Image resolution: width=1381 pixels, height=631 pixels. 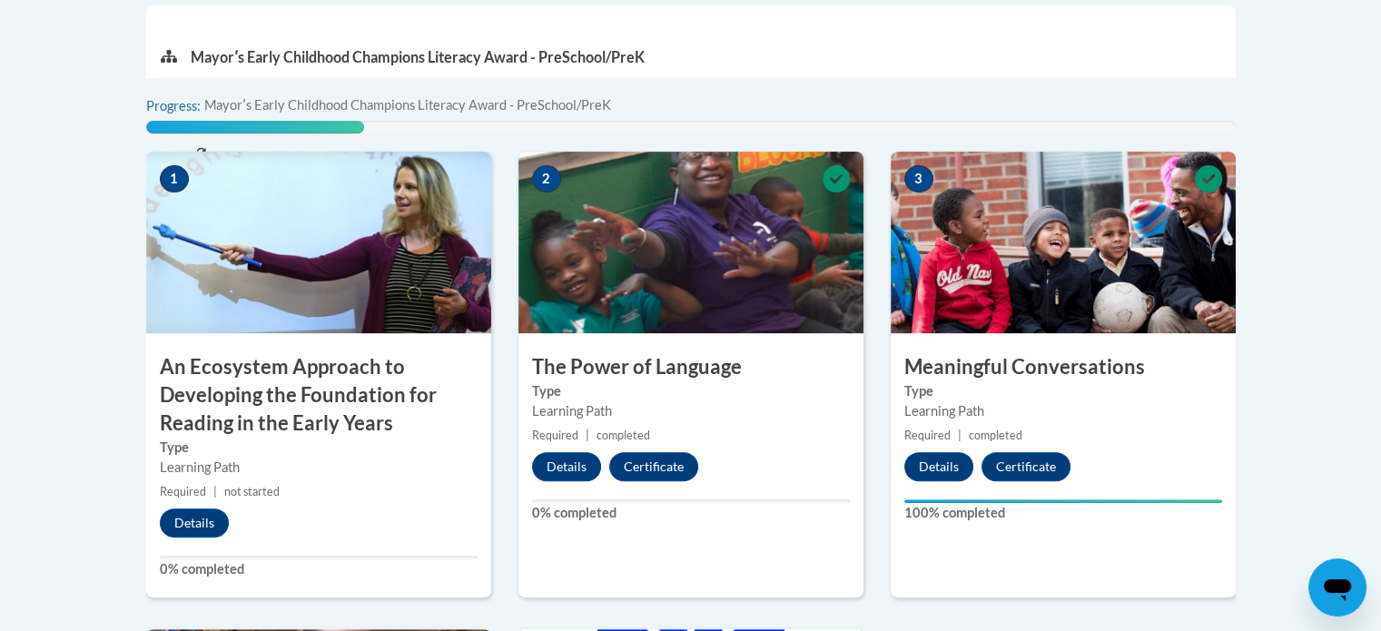 I want to click on h3: An Ecosystem Approach to Developing the Foundation for Reading in the Early Years, so click(x=319, y=395).